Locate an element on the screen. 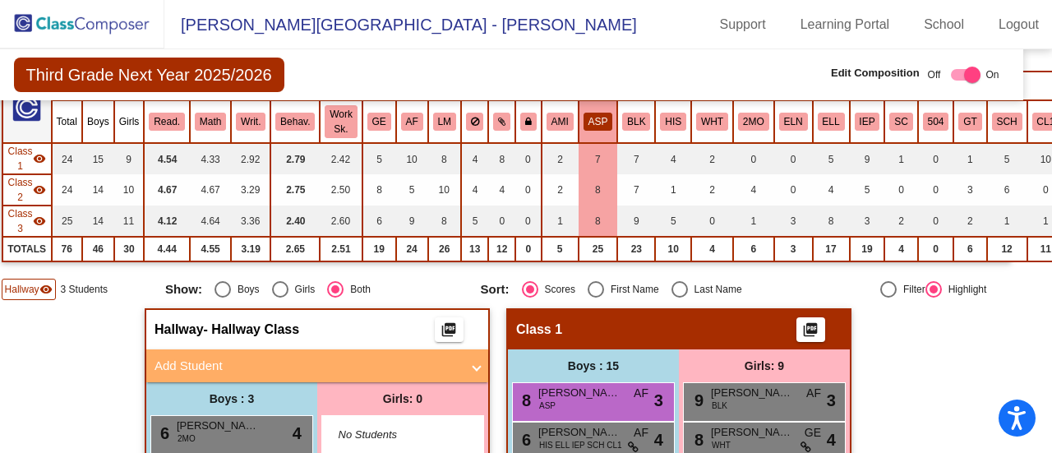 Image resolution: width=1052 pixels, height=453 pixels. span: No Students is located at coordinates (390, 435).